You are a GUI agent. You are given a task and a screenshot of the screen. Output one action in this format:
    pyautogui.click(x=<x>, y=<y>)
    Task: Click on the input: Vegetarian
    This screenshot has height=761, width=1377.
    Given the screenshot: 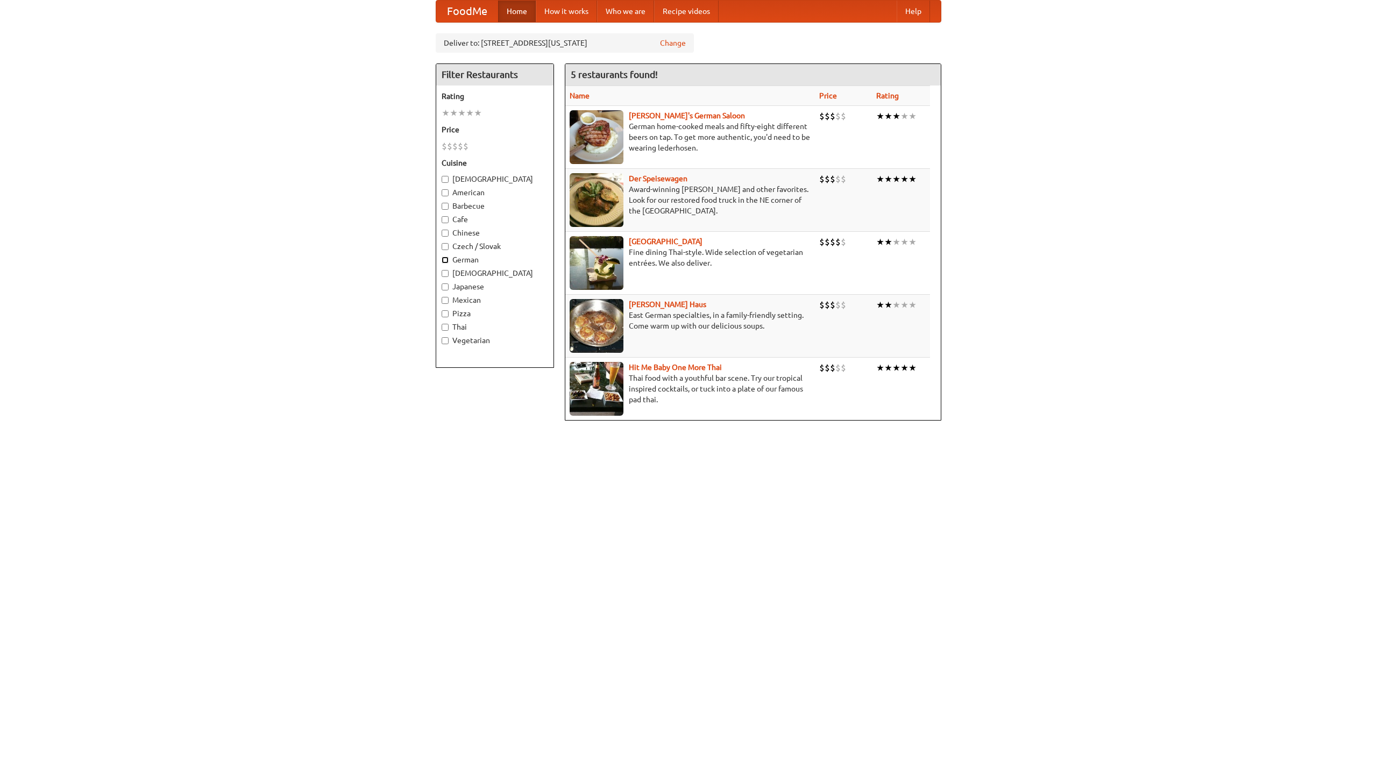 What is the action you would take?
    pyautogui.click(x=445, y=340)
    